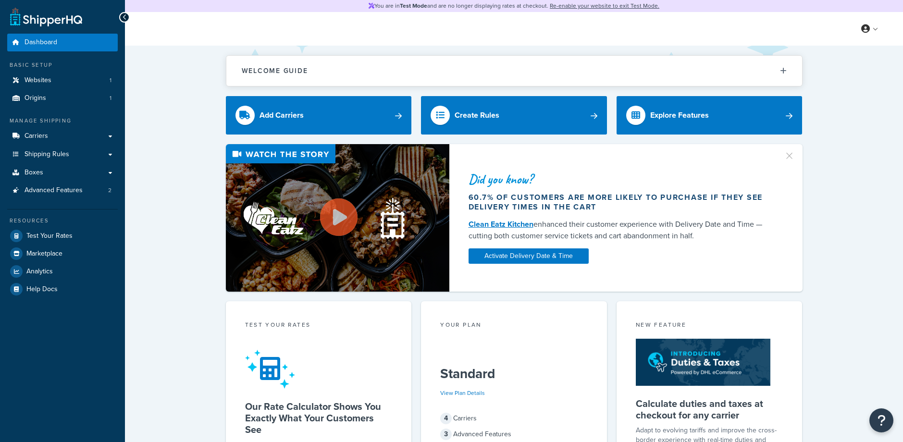 The image size is (903, 442). What do you see at coordinates (62, 254) in the screenshot?
I see `li: Marketplace` at bounding box center [62, 254].